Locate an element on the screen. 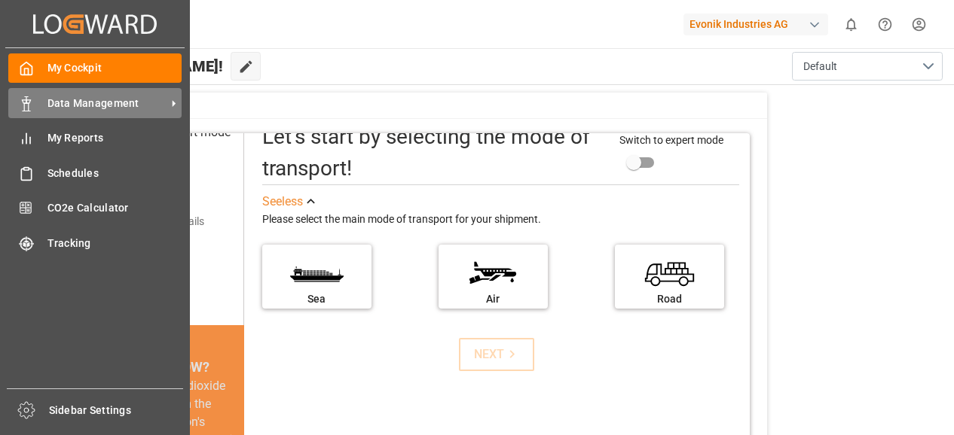 The height and width of the screenshot is (435, 954). div: Air is located at coordinates (493, 299).